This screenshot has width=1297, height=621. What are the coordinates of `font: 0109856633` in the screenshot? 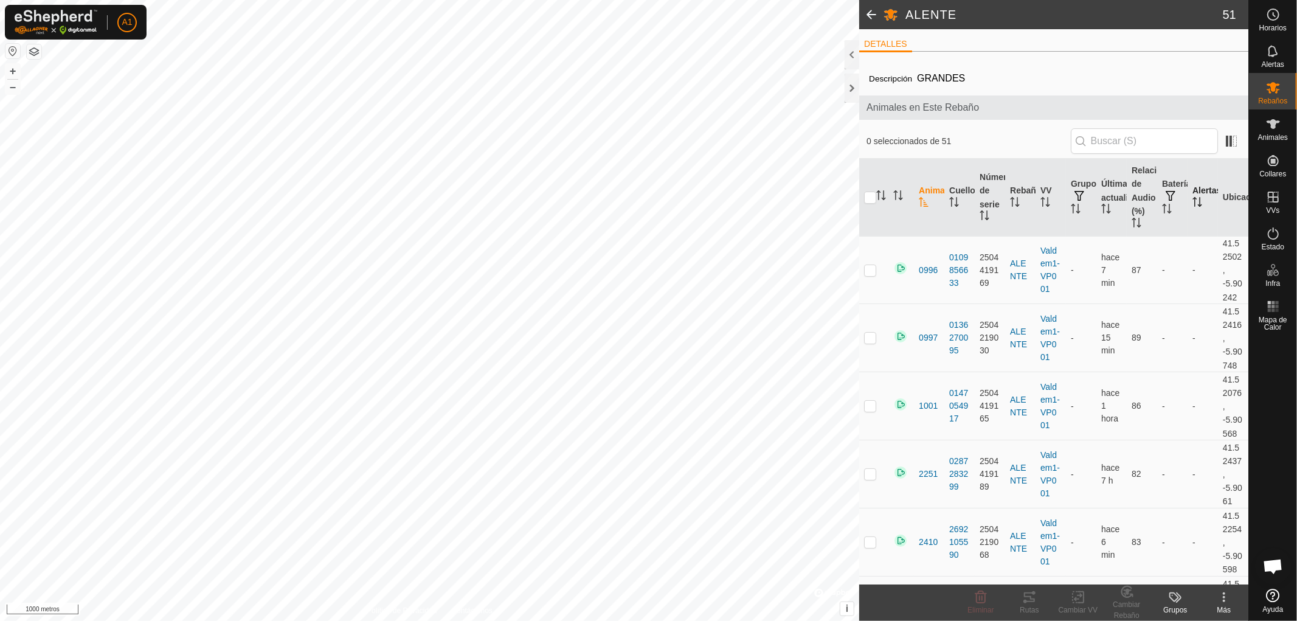 It's located at (958, 270).